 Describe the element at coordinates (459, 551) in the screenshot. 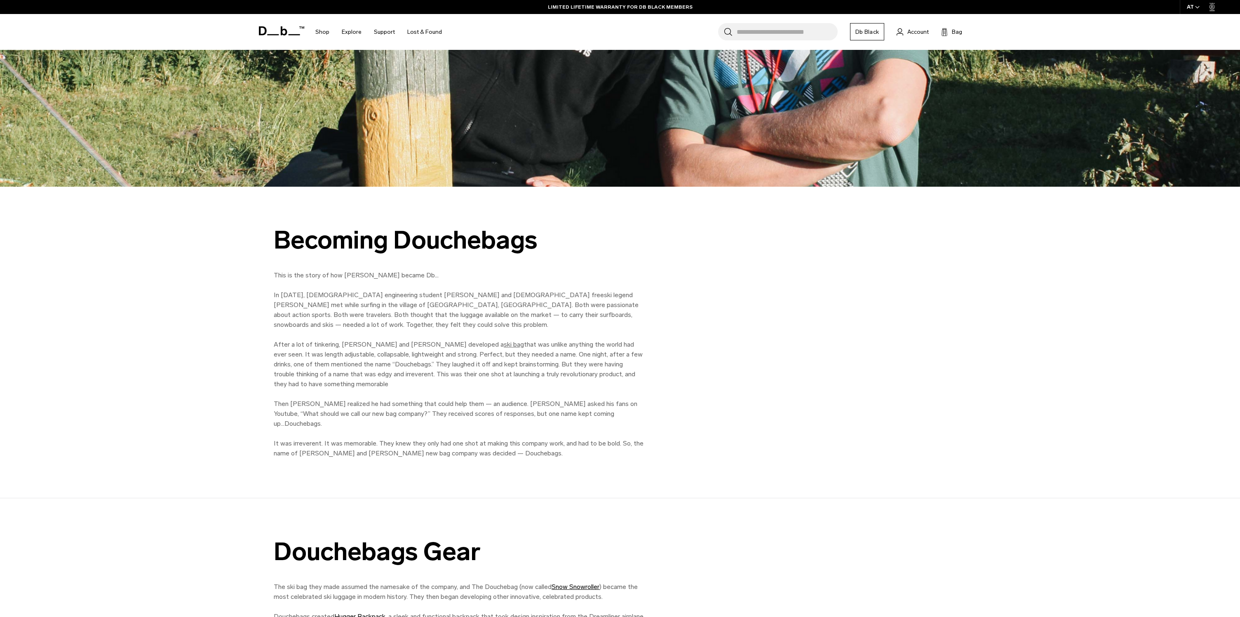

I see `div: Douchebags Gear` at that location.